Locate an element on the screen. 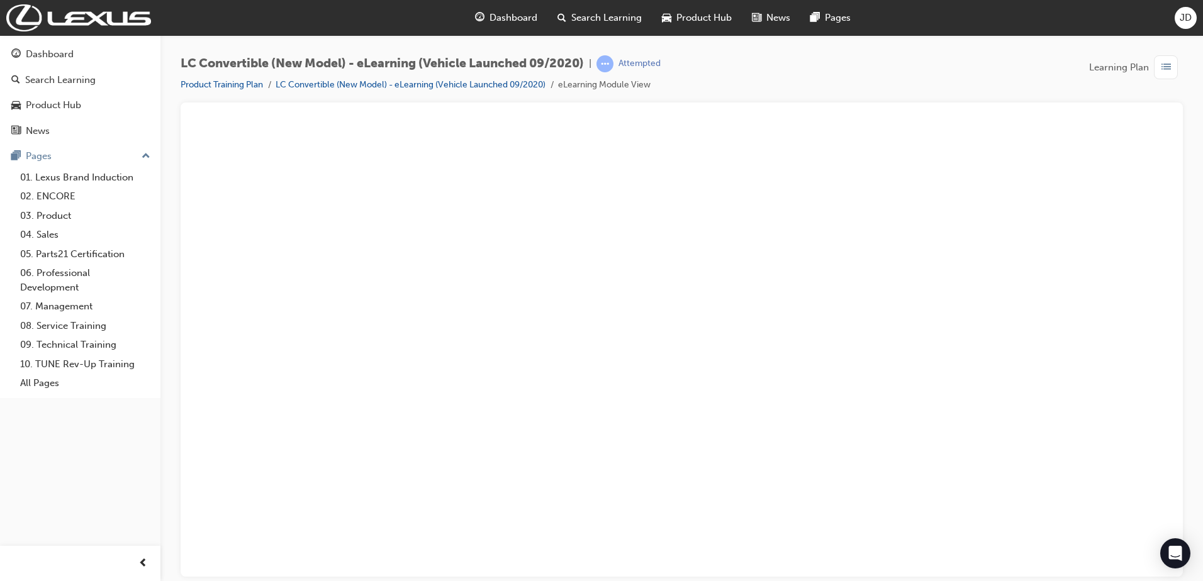 This screenshot has width=1203, height=581. button: Learning Plan is located at coordinates (1136, 67).